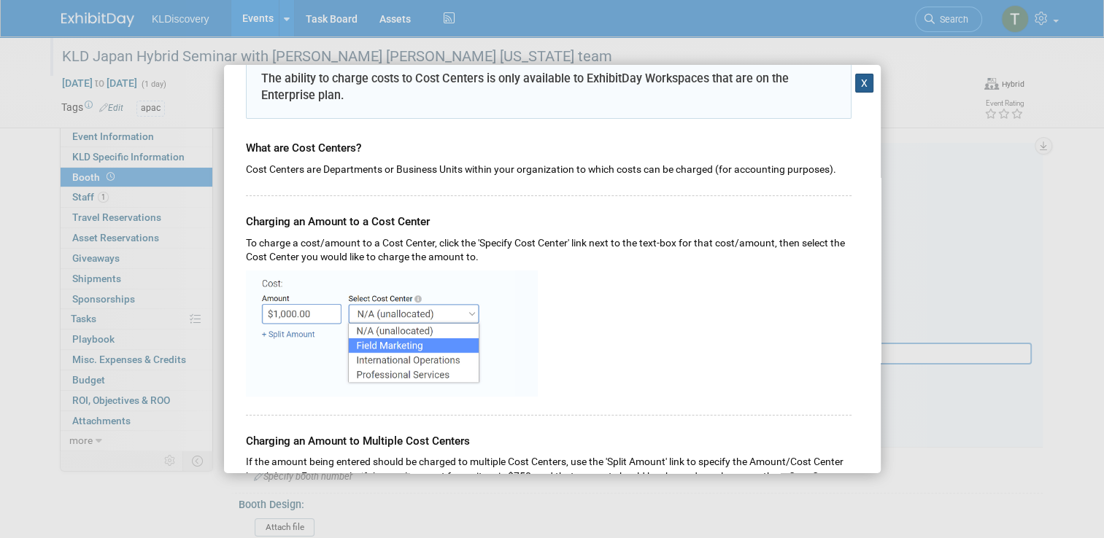 This screenshot has width=1104, height=538. I want to click on div: The ability to charge costs to Cost Centers is only available to ExhibitDay Workspaces that are o..., so click(549, 87).